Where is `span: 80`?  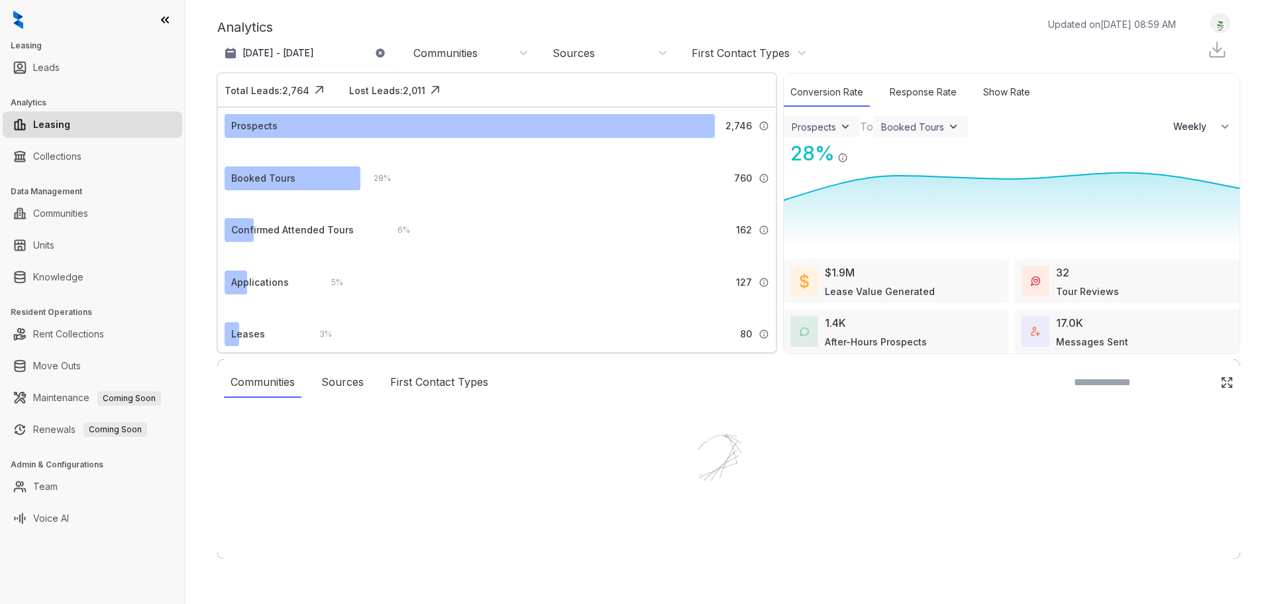 span: 80 is located at coordinates (746, 334).